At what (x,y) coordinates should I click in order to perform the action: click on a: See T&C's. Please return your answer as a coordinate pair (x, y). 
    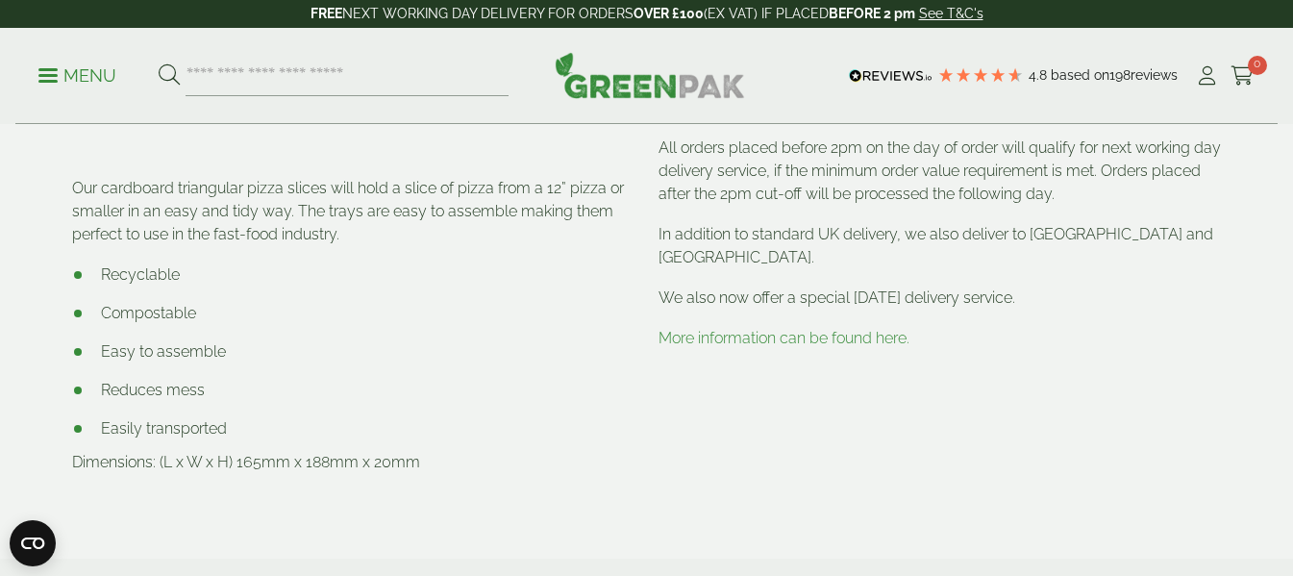
    Looking at the image, I should click on (951, 13).